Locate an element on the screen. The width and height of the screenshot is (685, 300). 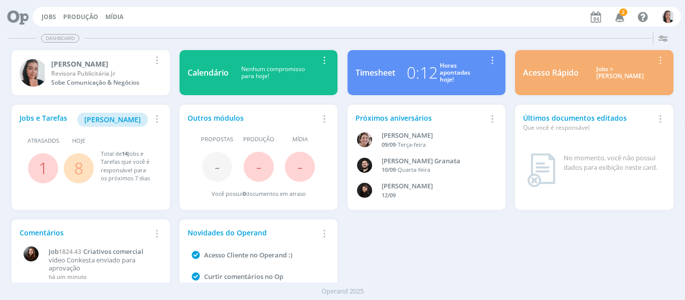
span: 1824.43 is located at coordinates (70, 252).